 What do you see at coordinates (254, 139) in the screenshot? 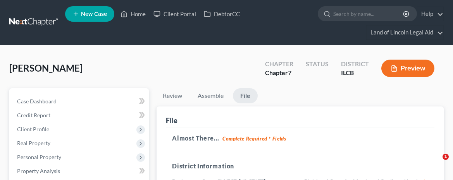
I see `strong: Complete Required * Fields` at bounding box center [254, 139].